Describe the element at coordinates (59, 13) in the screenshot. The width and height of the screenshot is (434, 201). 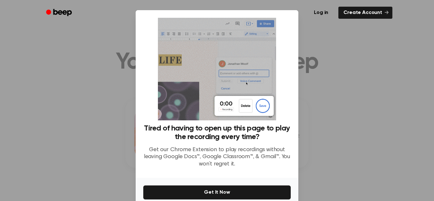
I see `a: Beep` at that location.